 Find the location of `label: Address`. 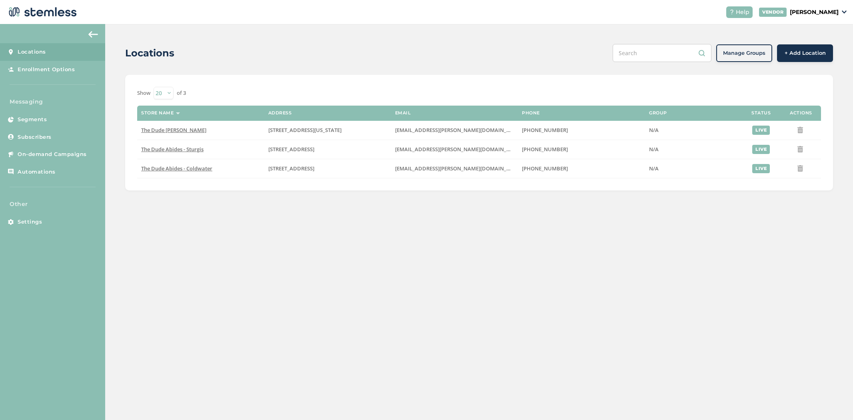

label: Address is located at coordinates (280, 113).